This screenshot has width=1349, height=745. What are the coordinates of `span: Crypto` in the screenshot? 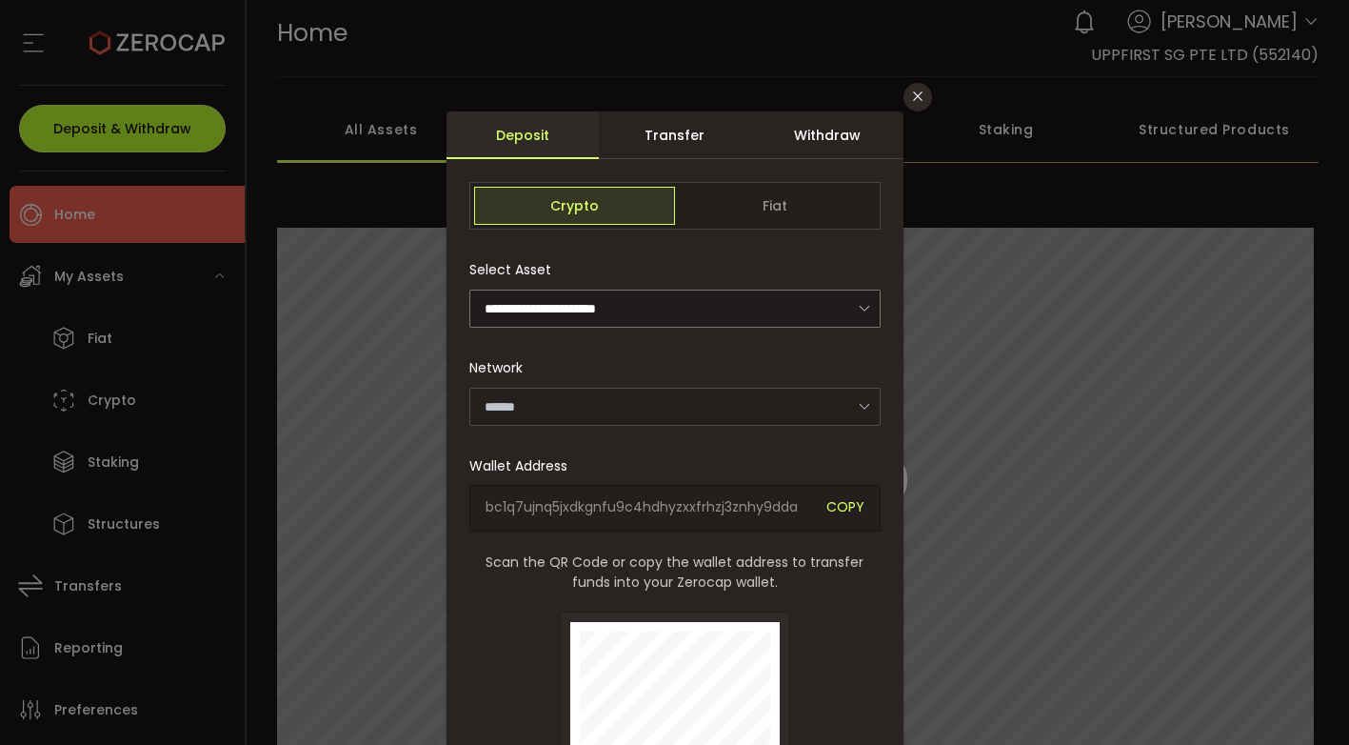 It's located at (574, 206).